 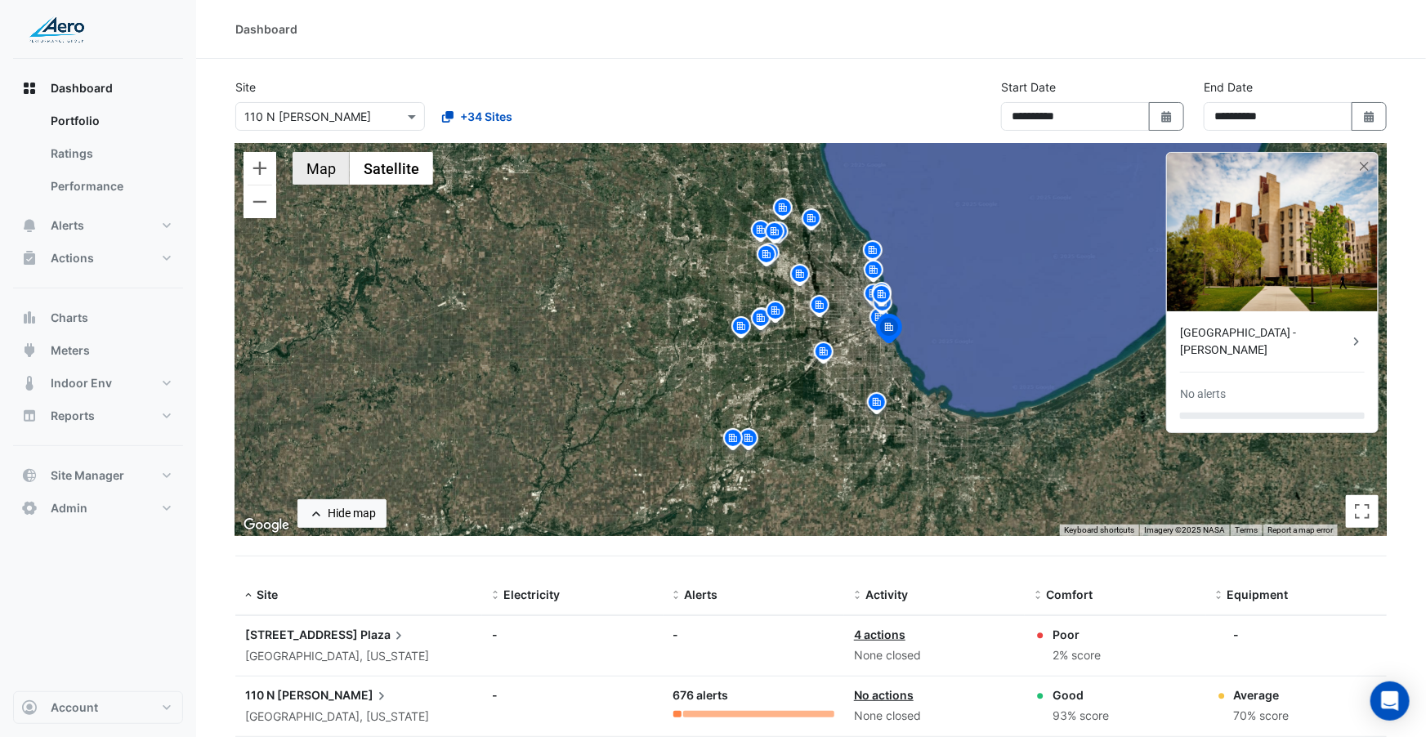 What do you see at coordinates (1203, 394) in the screenshot?
I see `div: No alerts` at bounding box center [1203, 394].